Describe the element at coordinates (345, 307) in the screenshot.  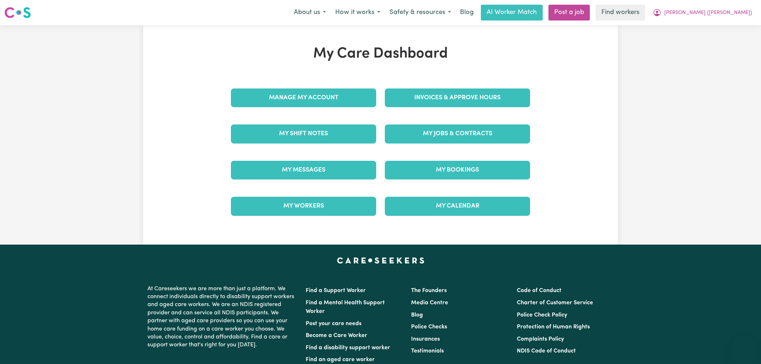
I see `a: Find a Mental Health Support Worker` at that location.